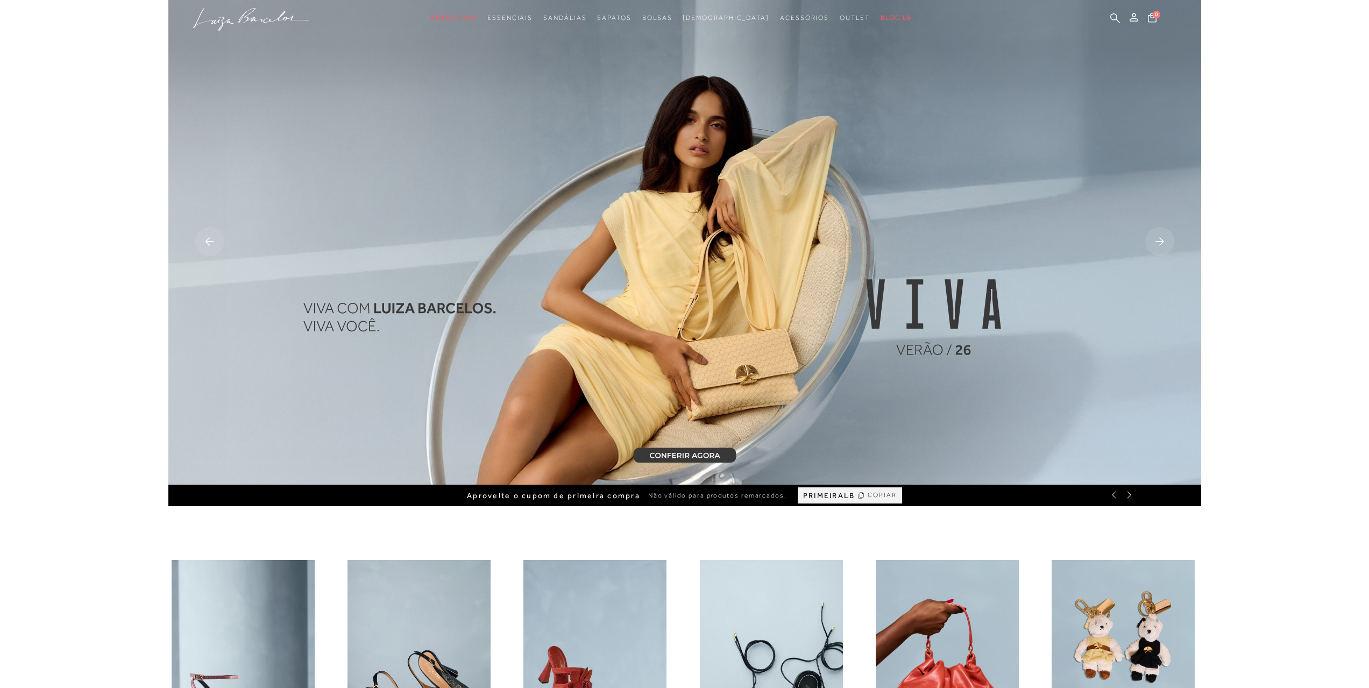 This screenshot has height=688, width=1369. I want to click on a: noSubCategoriesText, so click(726, 18).